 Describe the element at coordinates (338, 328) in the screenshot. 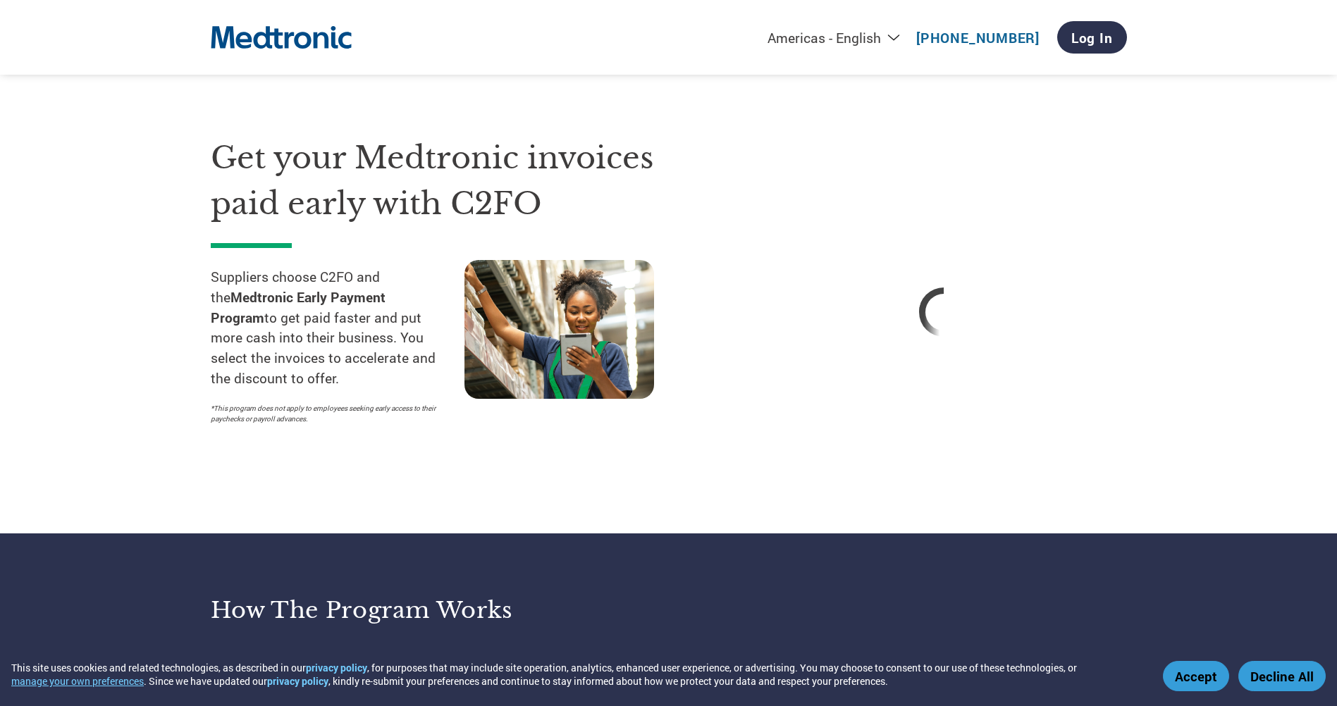

I see `p: Suppliers choose C2FO and the to get paid faster and put more cash into their business. You selec...` at that location.